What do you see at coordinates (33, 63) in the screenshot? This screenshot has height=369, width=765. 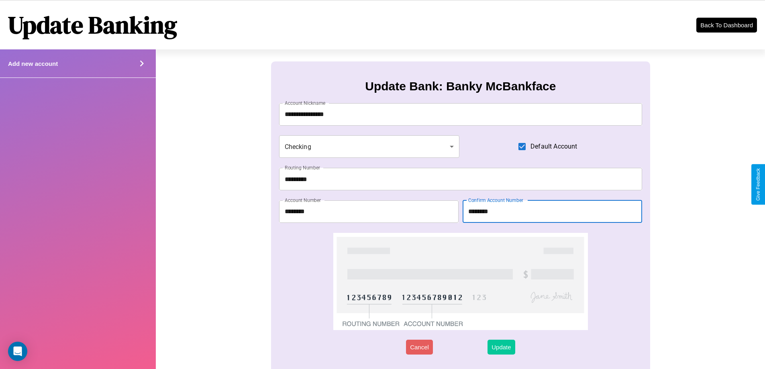 I see `h4: Add new account` at bounding box center [33, 63].